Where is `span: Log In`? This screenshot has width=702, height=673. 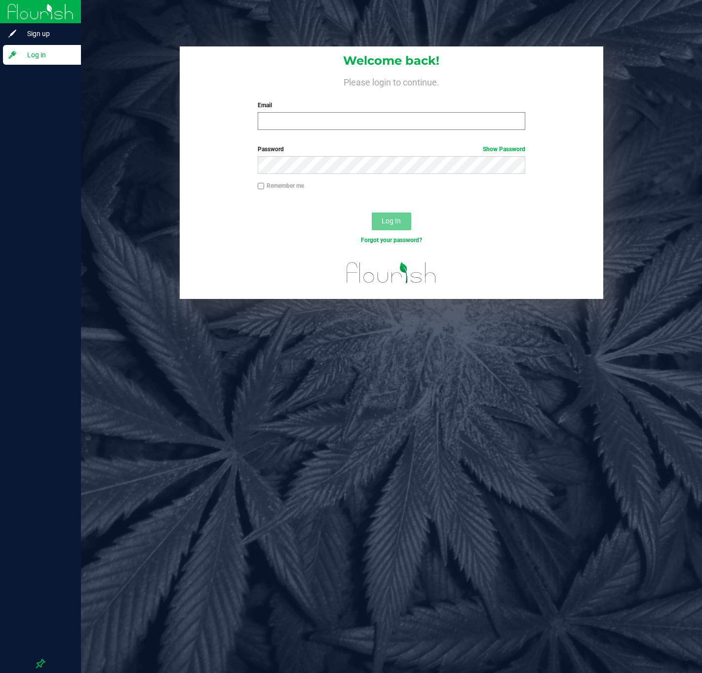
span: Log In is located at coordinates (391, 221).